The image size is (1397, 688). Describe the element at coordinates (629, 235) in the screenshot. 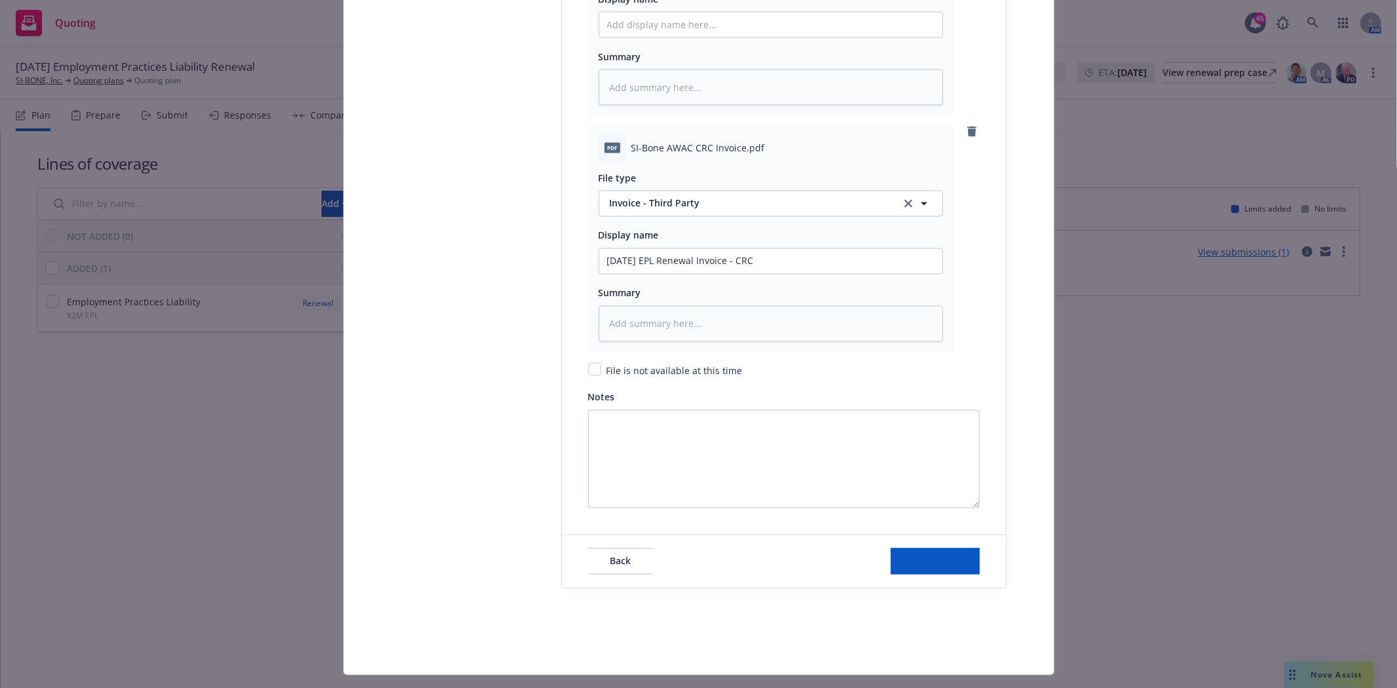

I see `span: Display name` at that location.